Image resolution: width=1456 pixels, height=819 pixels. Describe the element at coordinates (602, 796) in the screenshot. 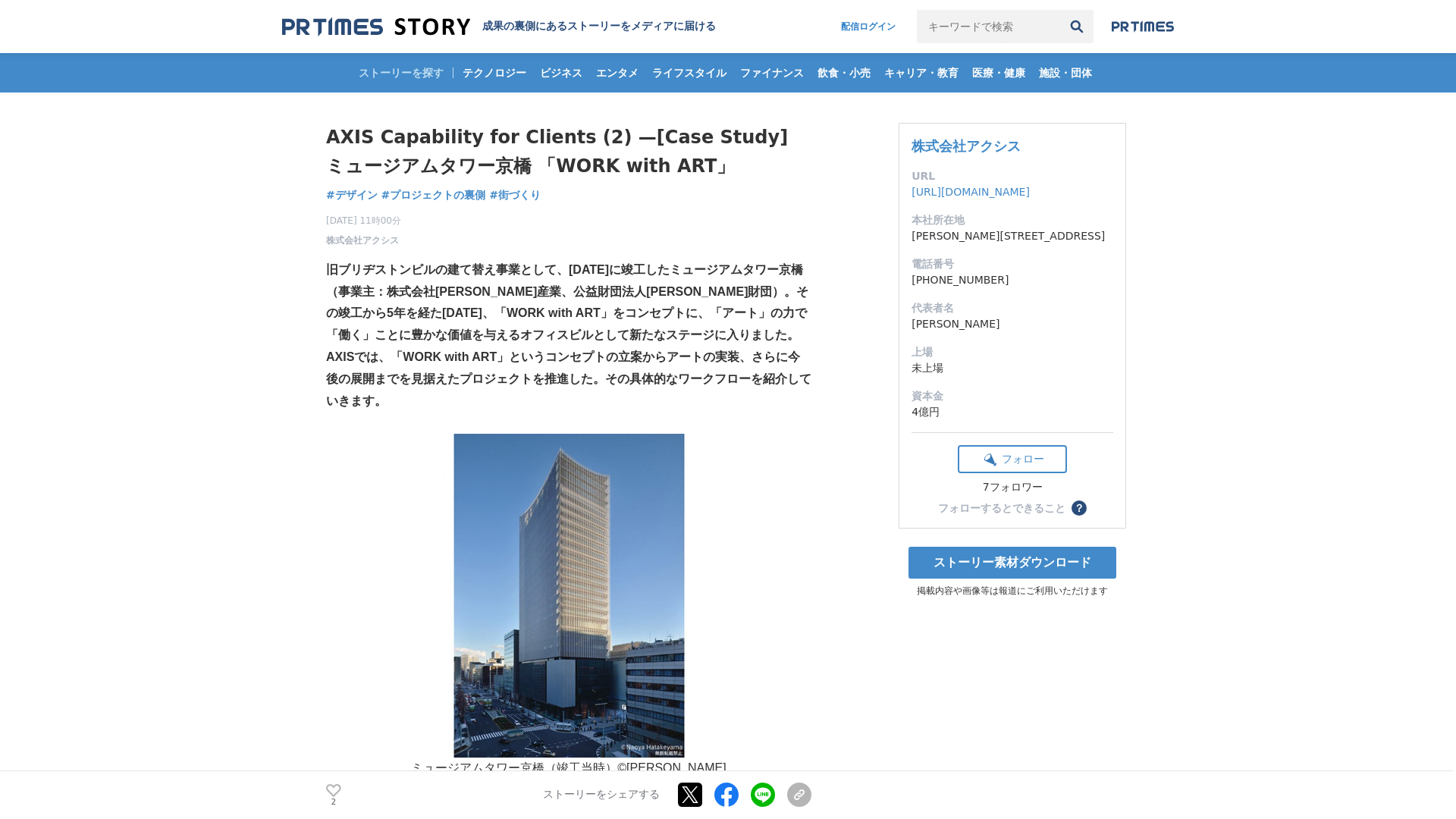

I see `p: ストーリーをシェアする` at that location.